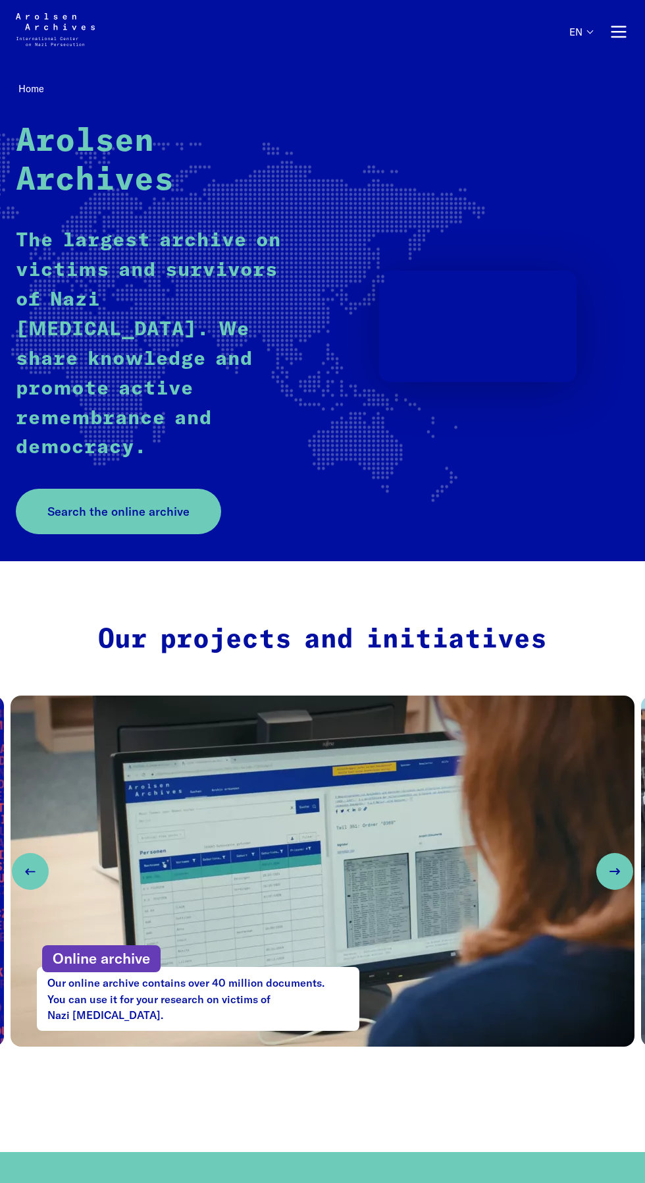 Image resolution: width=645 pixels, height=1183 pixels. I want to click on p: Our online archive contains over 40 million documents. You can use it for your research on victim..., so click(198, 998).